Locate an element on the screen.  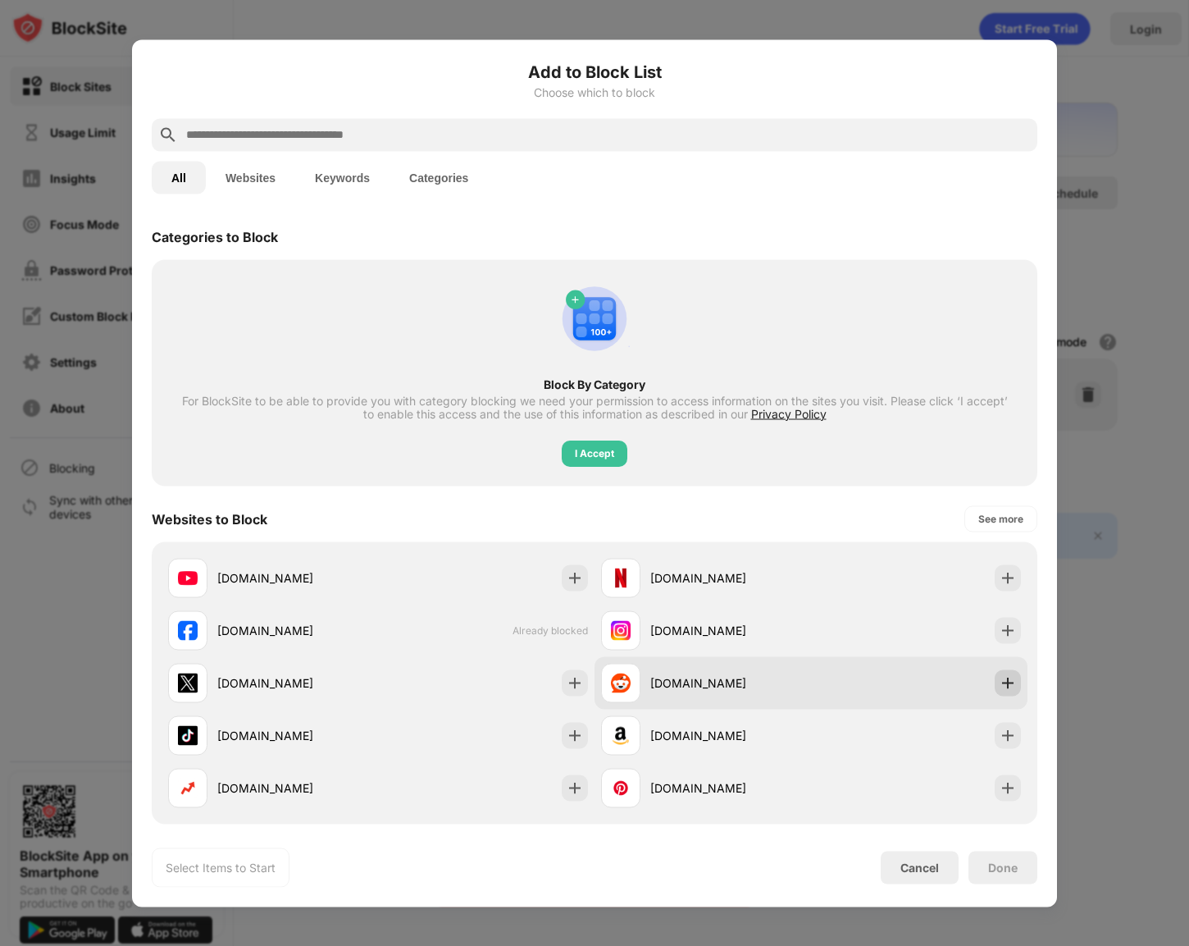
div: I Accept is located at coordinates (595, 453).